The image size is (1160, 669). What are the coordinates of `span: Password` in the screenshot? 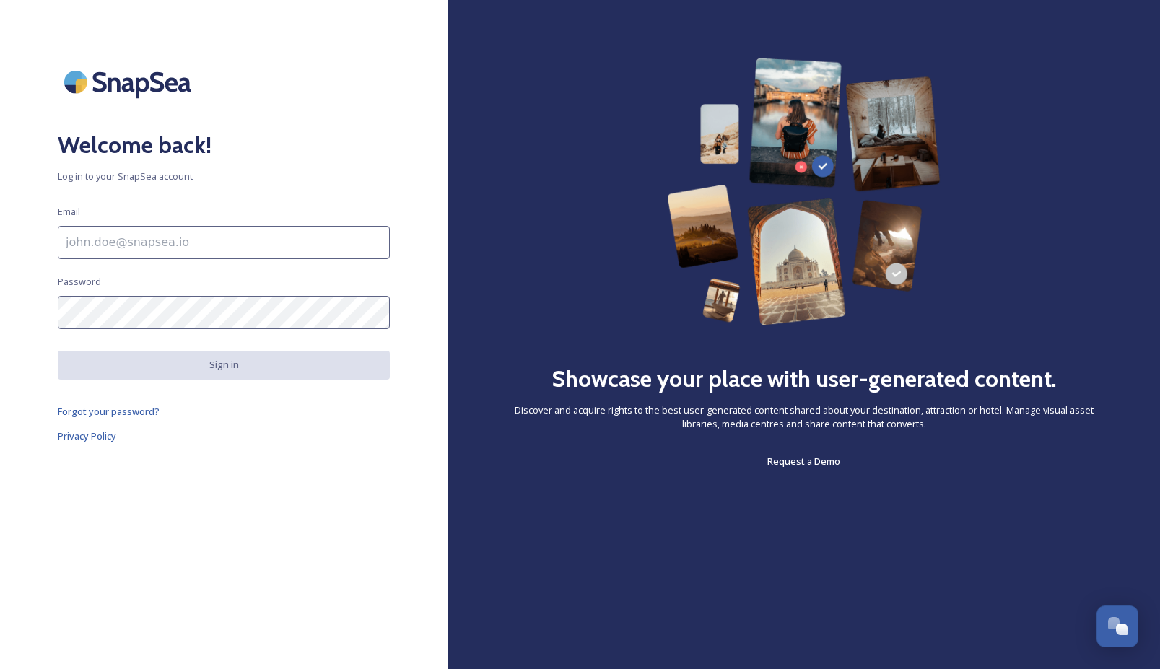 It's located at (79, 282).